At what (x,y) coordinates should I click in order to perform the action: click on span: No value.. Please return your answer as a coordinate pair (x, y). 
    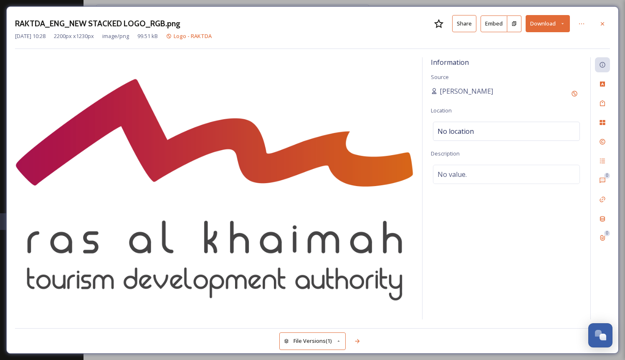
    Looking at the image, I should click on (452, 174).